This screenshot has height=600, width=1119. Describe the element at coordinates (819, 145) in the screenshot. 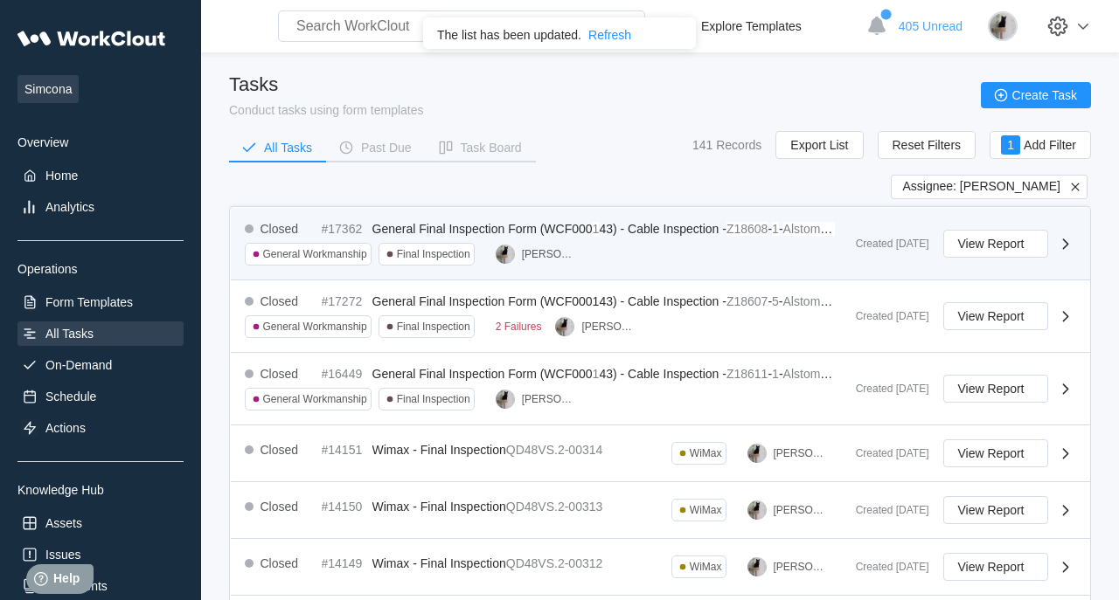

I see `span: Export List` at that location.